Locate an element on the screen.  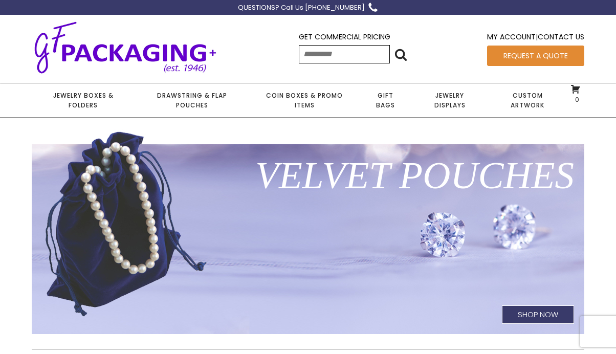
span: 0 is located at coordinates (575, 99).